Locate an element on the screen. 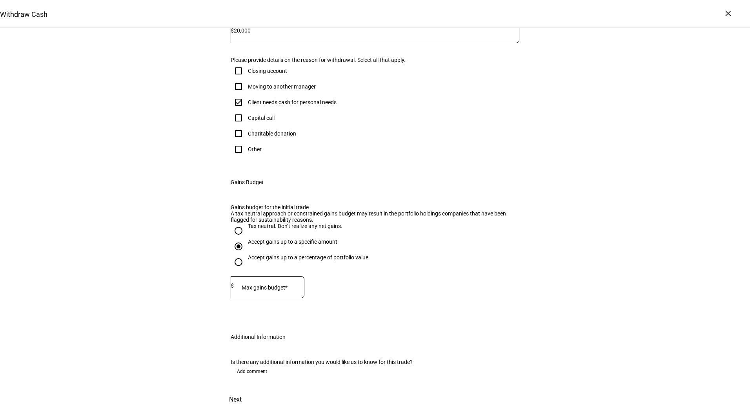 The width and height of the screenshot is (750, 409). div: Is there any additional information you would like us to know for this trade? is located at coordinates (375, 362).